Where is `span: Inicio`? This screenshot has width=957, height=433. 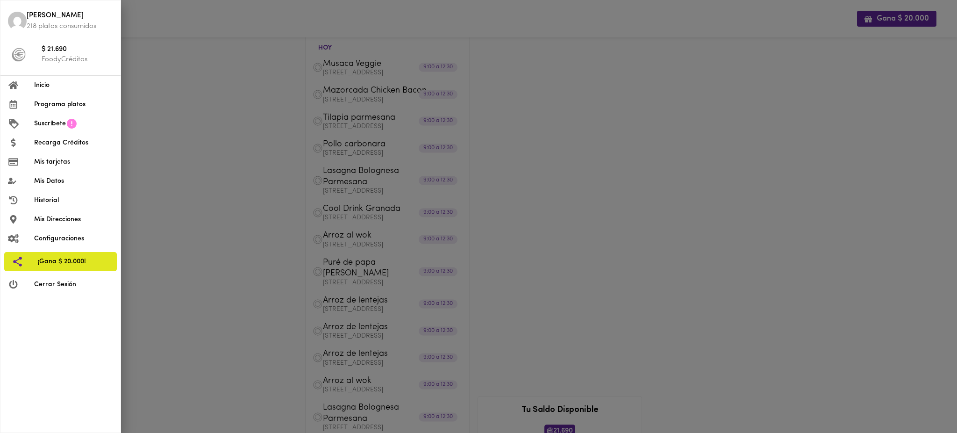 span: Inicio is located at coordinates (73, 85).